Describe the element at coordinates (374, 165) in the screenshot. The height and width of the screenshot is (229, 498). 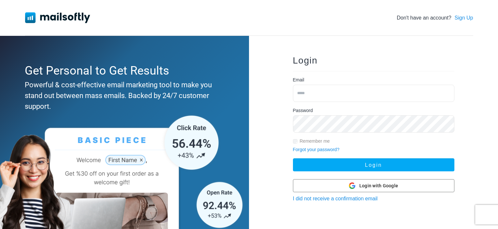
I see `button: Login` at that location.